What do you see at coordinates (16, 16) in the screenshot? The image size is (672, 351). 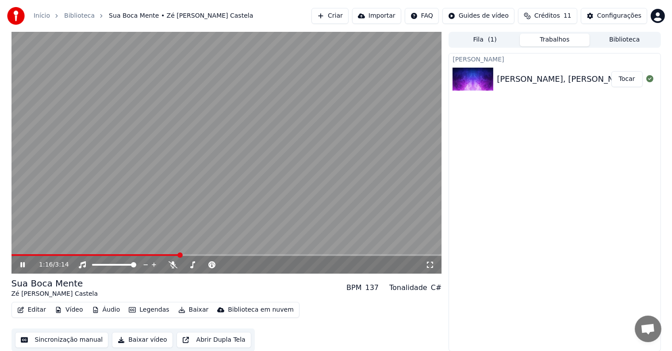 I see `img: youka` at bounding box center [16, 16].